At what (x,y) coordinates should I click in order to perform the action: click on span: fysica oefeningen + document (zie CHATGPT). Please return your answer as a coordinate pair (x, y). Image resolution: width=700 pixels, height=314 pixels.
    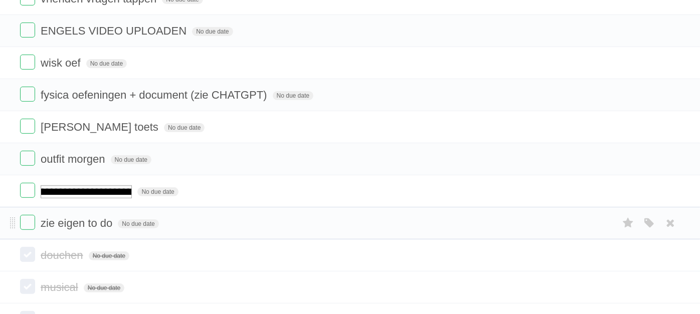
    Looking at the image, I should click on (155, 95).